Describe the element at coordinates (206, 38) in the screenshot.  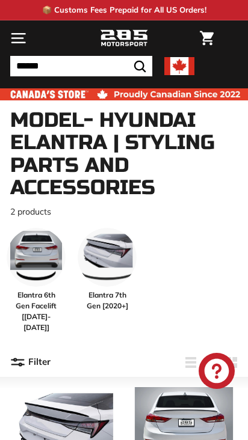
I see `a: Cart` at that location.